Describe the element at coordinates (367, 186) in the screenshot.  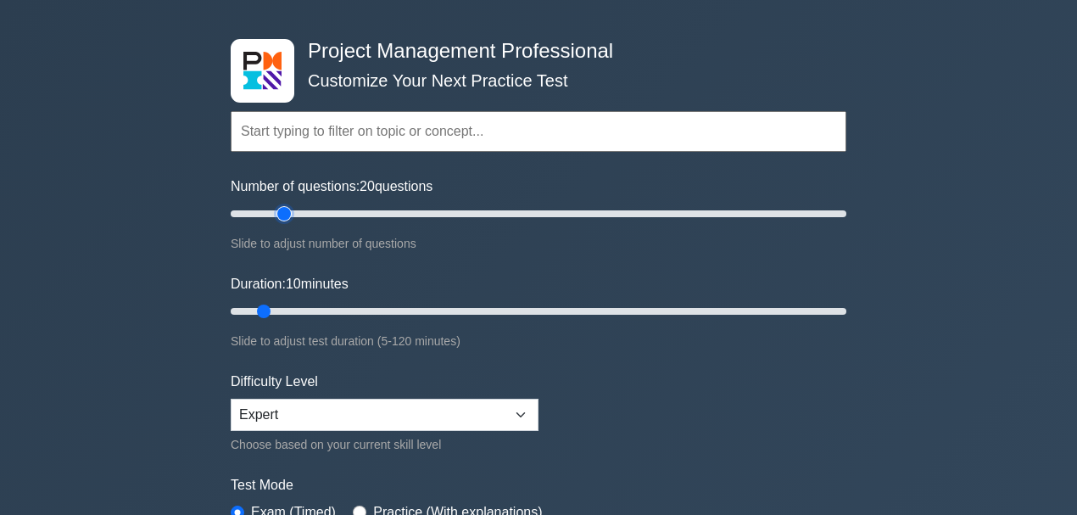
I see `span: 20` at that location.